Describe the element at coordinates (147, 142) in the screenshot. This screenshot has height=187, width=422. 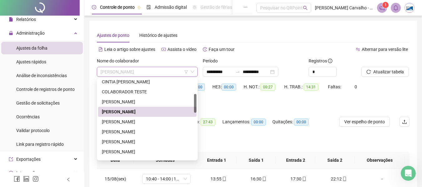
I see `div: GABRIEL ALVES DA ROSA` at that location.